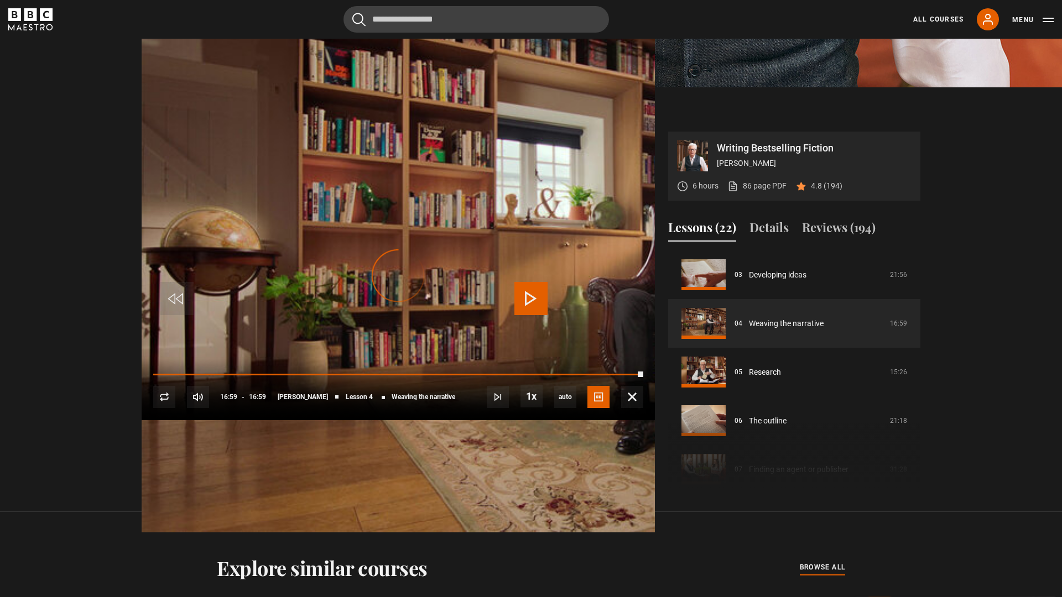 This screenshot has width=1062, height=597. I want to click on a: All Courses, so click(938, 19).